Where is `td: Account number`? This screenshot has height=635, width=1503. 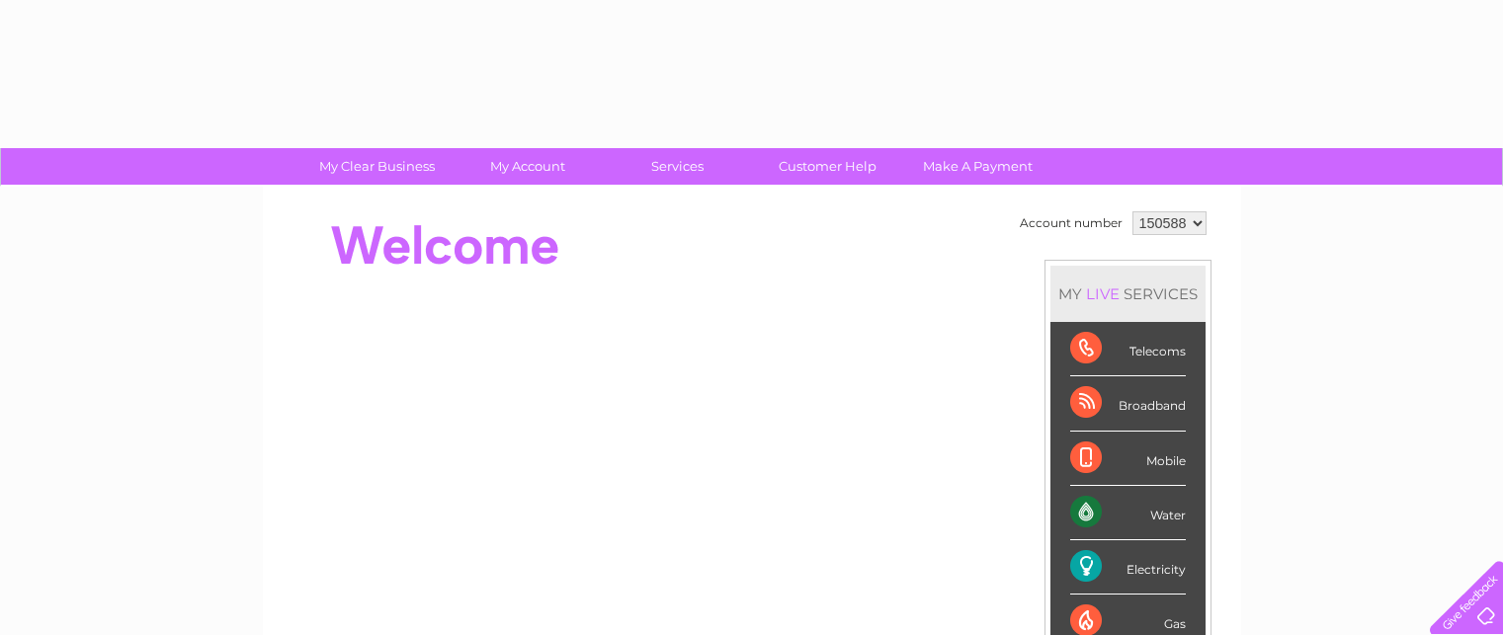
td: Account number is located at coordinates (1071, 223).